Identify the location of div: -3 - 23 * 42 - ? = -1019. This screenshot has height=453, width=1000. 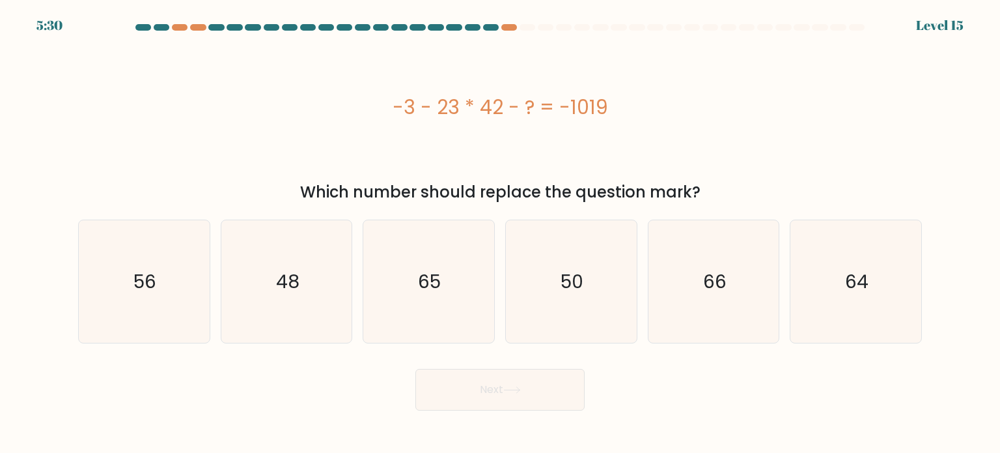
(500, 107).